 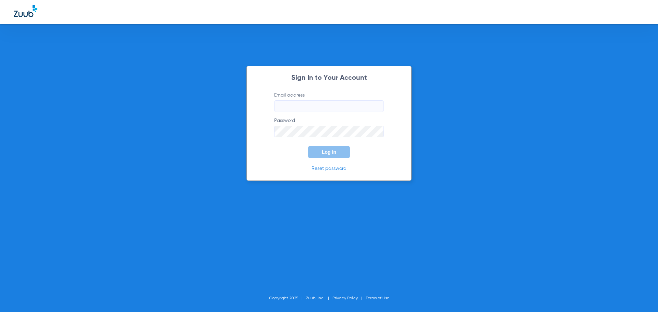 What do you see at coordinates (329, 132) in the screenshot?
I see `input: Password` at bounding box center [329, 132].